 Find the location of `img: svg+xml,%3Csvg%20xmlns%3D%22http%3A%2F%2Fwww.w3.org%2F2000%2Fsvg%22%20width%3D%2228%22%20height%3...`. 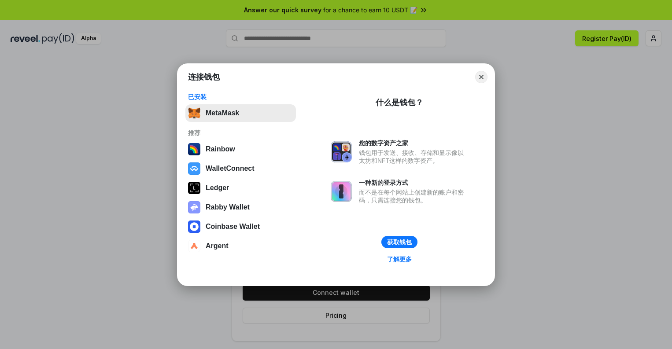

img: svg+xml,%3Csvg%20xmlns%3D%22http%3A%2F%2Fwww.w3.org%2F2000%2Fsvg%22%20width%3D%2228%22%20height%3... is located at coordinates (194, 188).